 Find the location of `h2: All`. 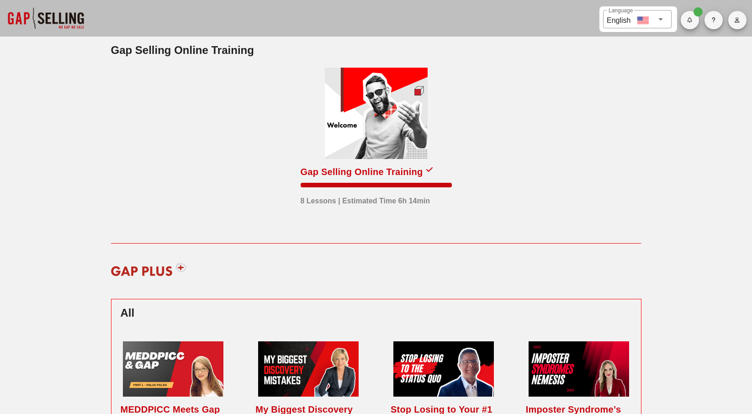

h2: All is located at coordinates (376, 313).